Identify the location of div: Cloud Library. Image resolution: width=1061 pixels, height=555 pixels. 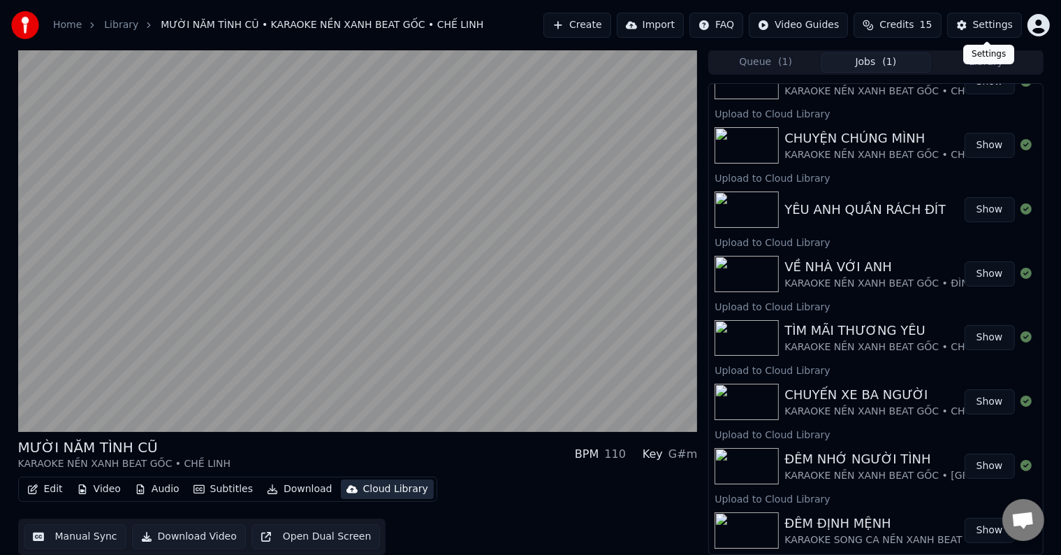
(395, 489).